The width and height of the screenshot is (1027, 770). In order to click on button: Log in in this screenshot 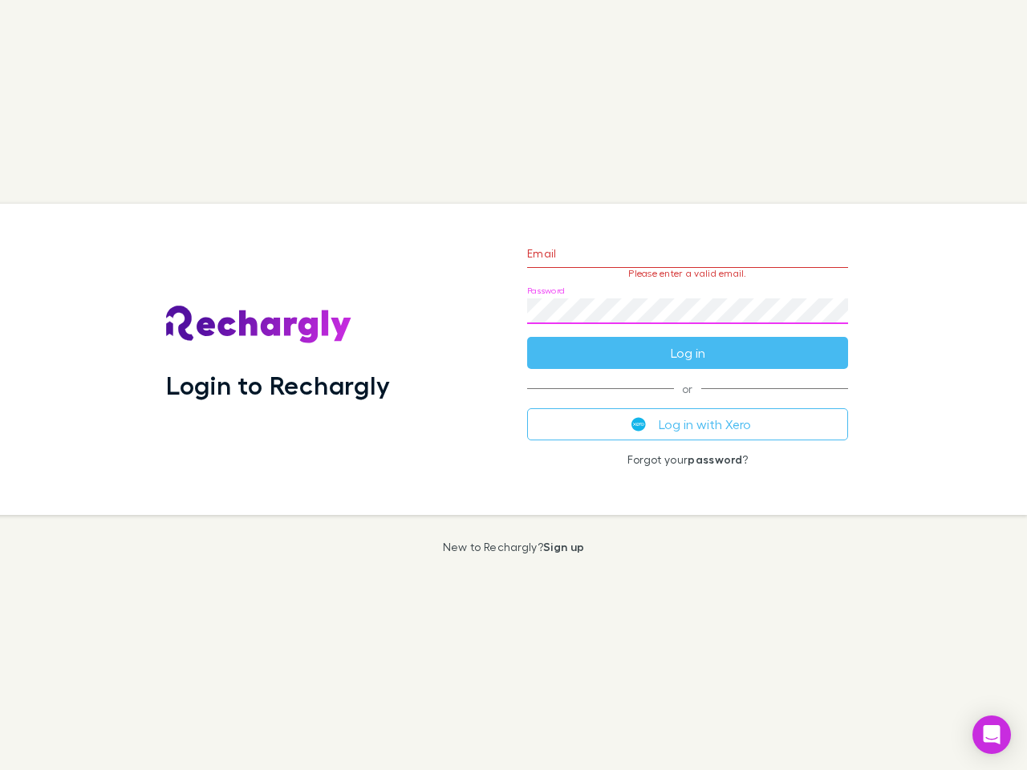, I will do `click(688, 353)`.